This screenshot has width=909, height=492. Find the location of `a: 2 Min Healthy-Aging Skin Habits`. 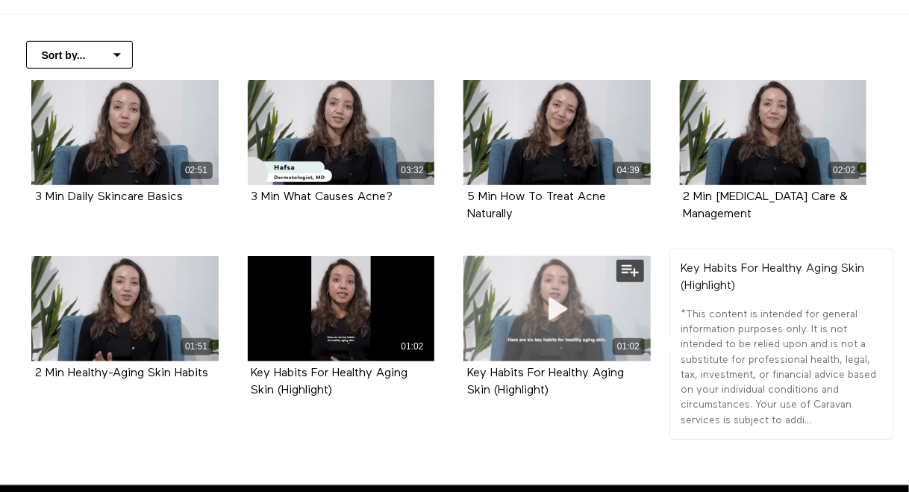

a: 2 Min Healthy-Aging Skin Habits is located at coordinates (122, 372).